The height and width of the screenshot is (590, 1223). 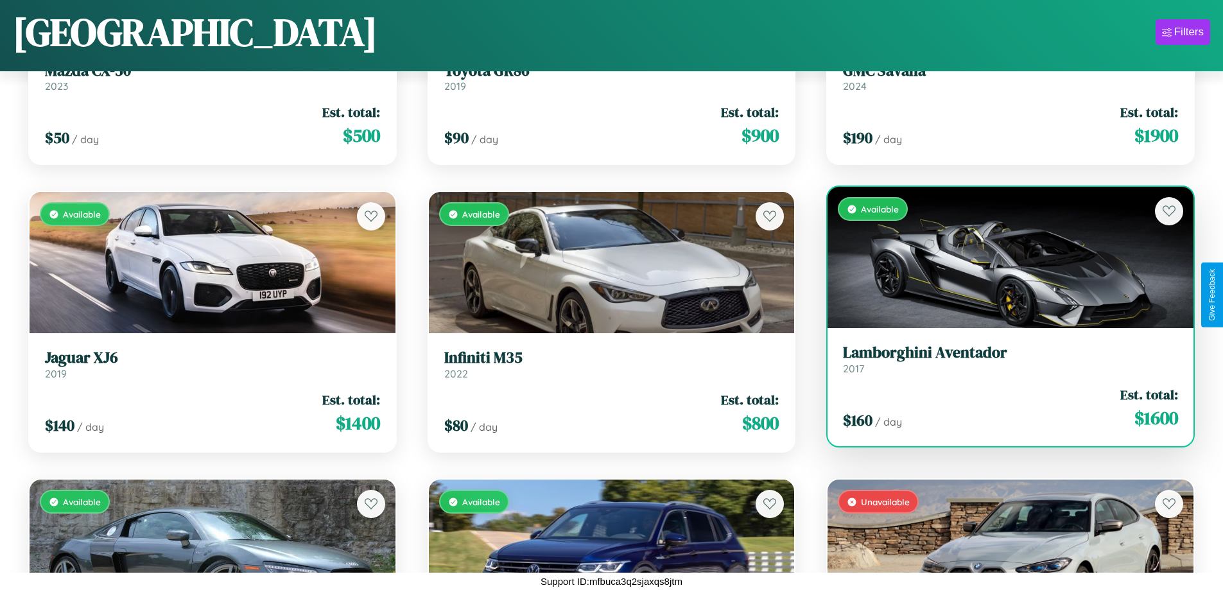 I want to click on span: $ 500, so click(x=361, y=135).